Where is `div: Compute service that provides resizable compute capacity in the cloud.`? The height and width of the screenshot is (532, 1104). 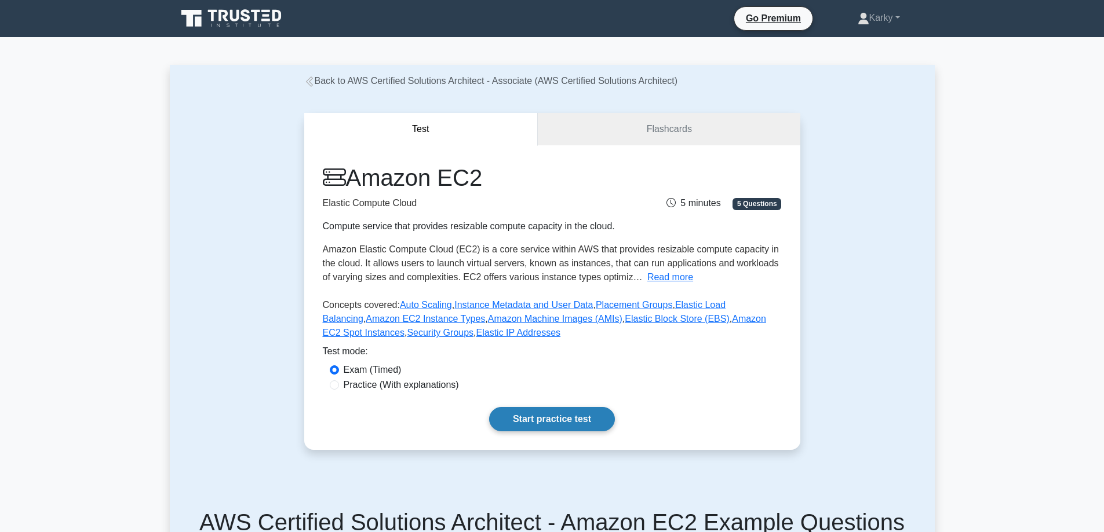
div: Compute service that provides resizable compute capacity in the cloud. is located at coordinates (473, 227).